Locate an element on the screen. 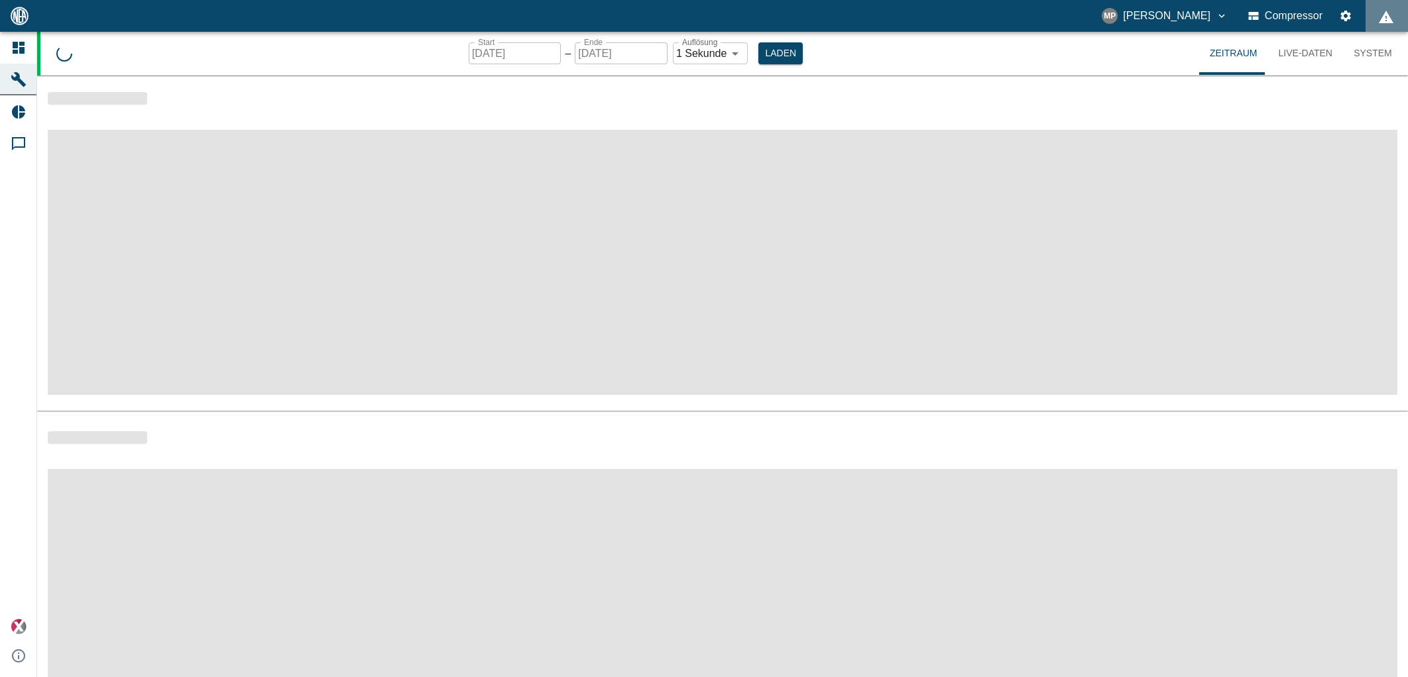 This screenshot has width=1408, height=677. label: Ende is located at coordinates (593, 42).